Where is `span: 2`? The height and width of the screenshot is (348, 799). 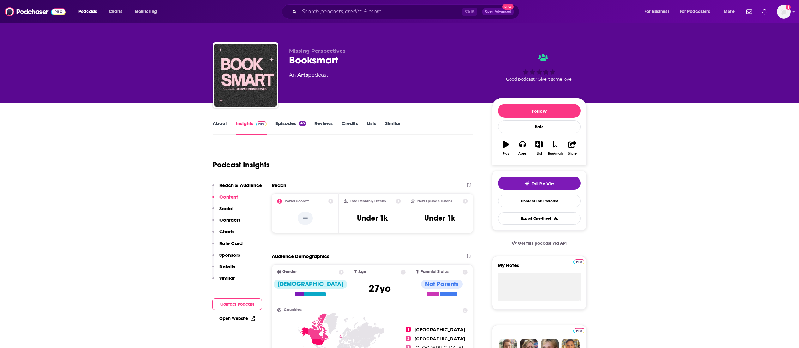
span: 2 is located at coordinates (408, 339).